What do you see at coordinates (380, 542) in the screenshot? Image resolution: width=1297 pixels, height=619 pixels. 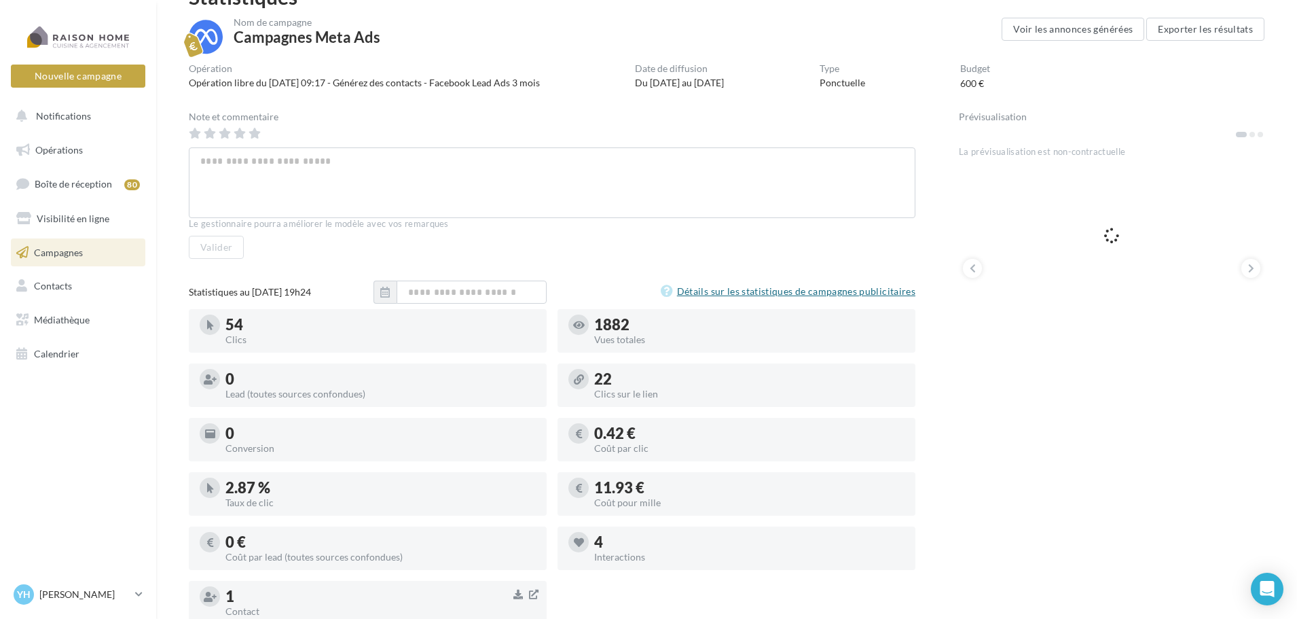 I see `div: 0 €` at bounding box center [380, 542].